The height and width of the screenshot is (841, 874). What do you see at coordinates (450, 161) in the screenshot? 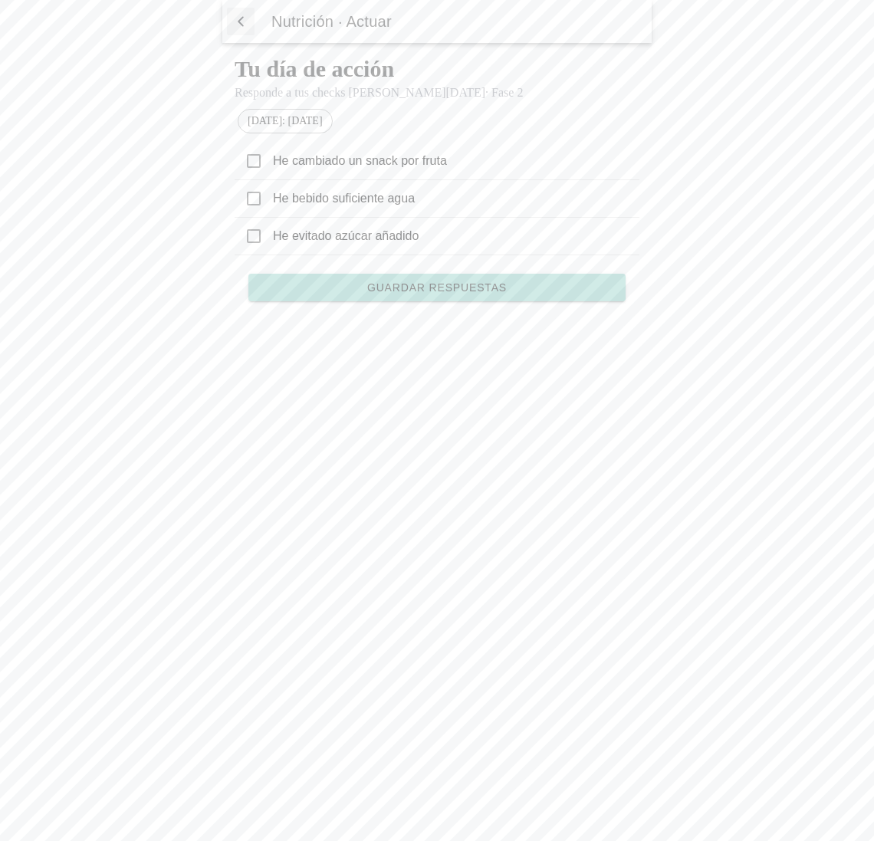
I see `ion-label: He cambiado un snack por fruta` at bounding box center [450, 161].